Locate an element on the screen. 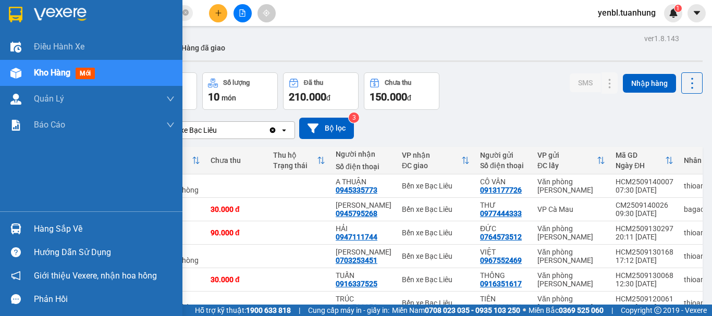 The width and height of the screenshot is (712, 316). strong: 1900 633 818 is located at coordinates (268, 311).